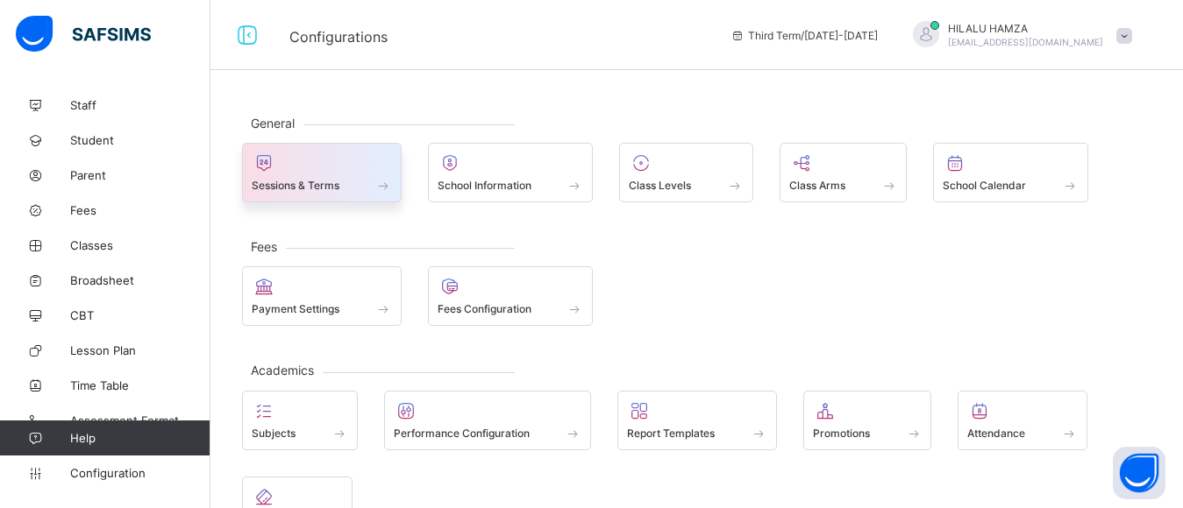 The image size is (1183, 508). Describe the element at coordinates (461, 433) in the screenshot. I see `span: Performance Configuration` at that location.